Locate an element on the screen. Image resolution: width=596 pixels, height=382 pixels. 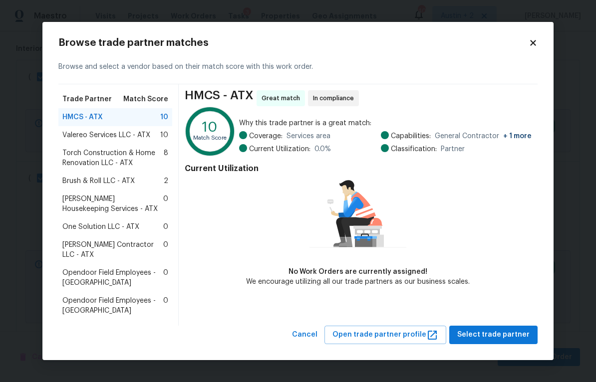
span: Why this trade partner is a great match: is located at coordinates (385, 123).